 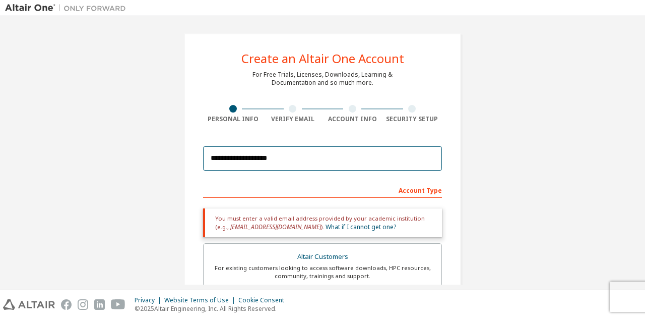 What do you see at coordinates (99, 304) in the screenshot?
I see `img: linkedin.svg` at bounding box center [99, 304].